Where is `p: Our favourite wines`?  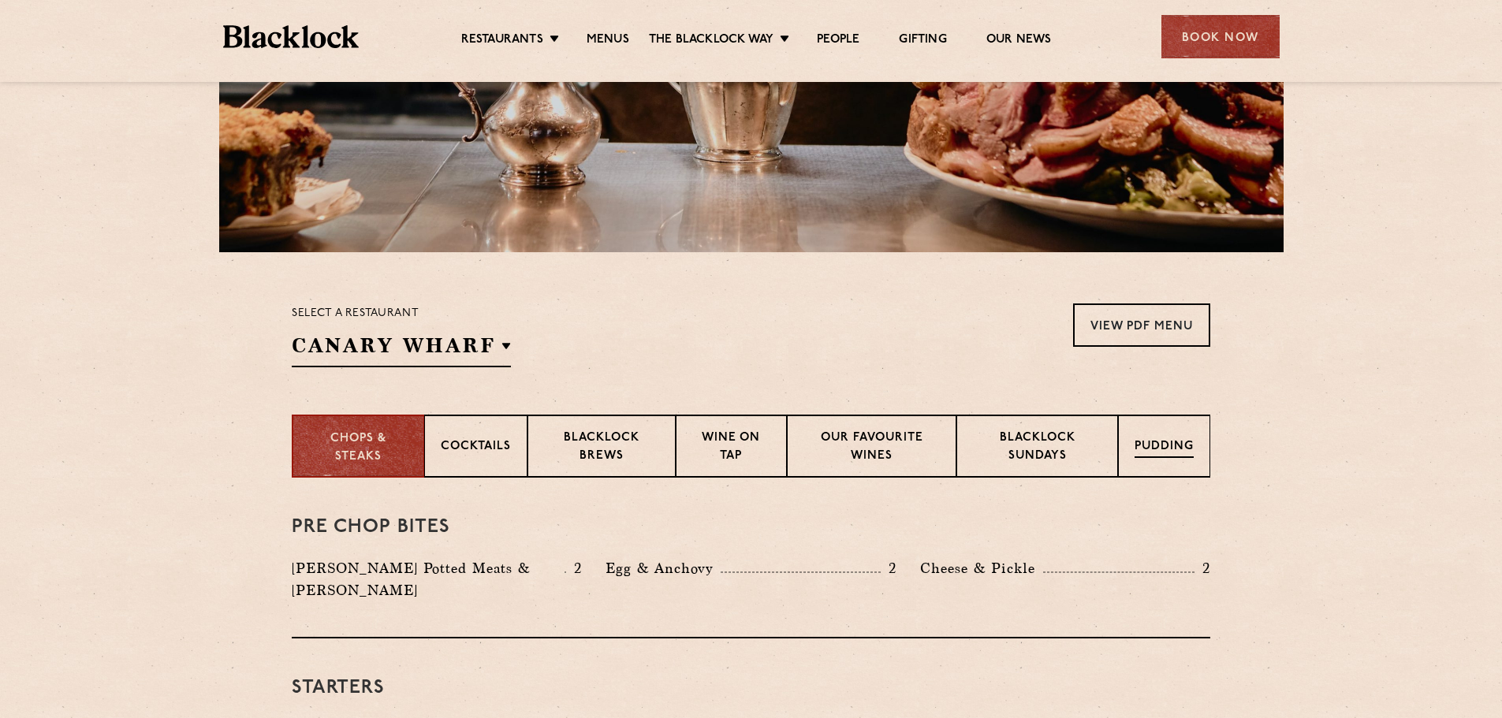
p: Our favourite wines is located at coordinates (872, 448).